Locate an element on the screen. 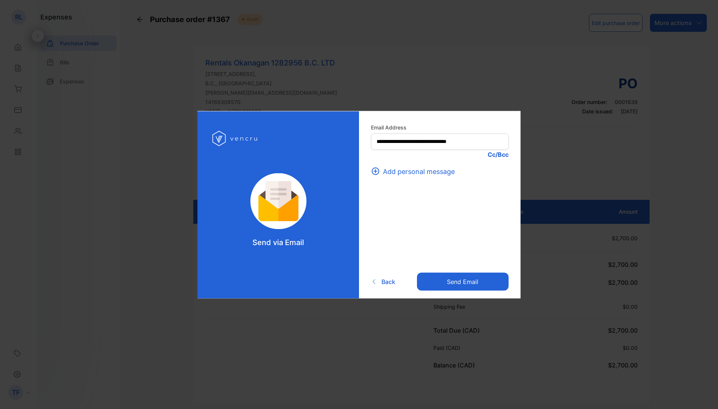  p: Cc/Bcc is located at coordinates (440, 154).